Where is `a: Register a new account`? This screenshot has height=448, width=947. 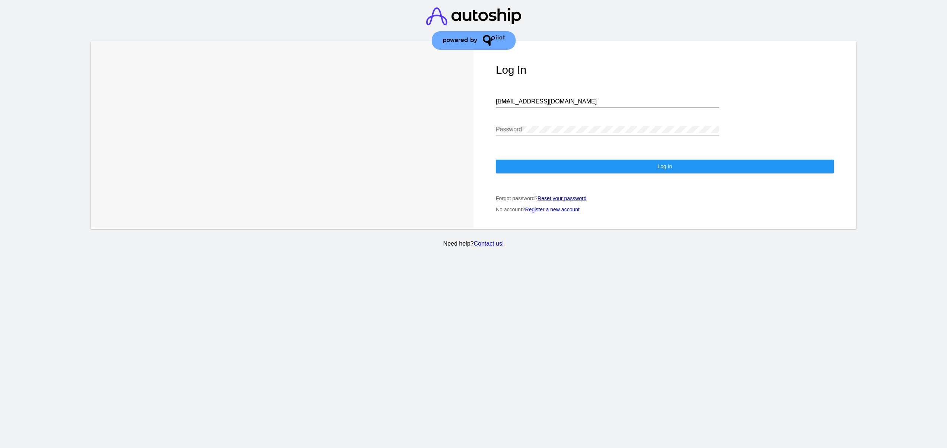
a: Register a new account is located at coordinates (552, 210).